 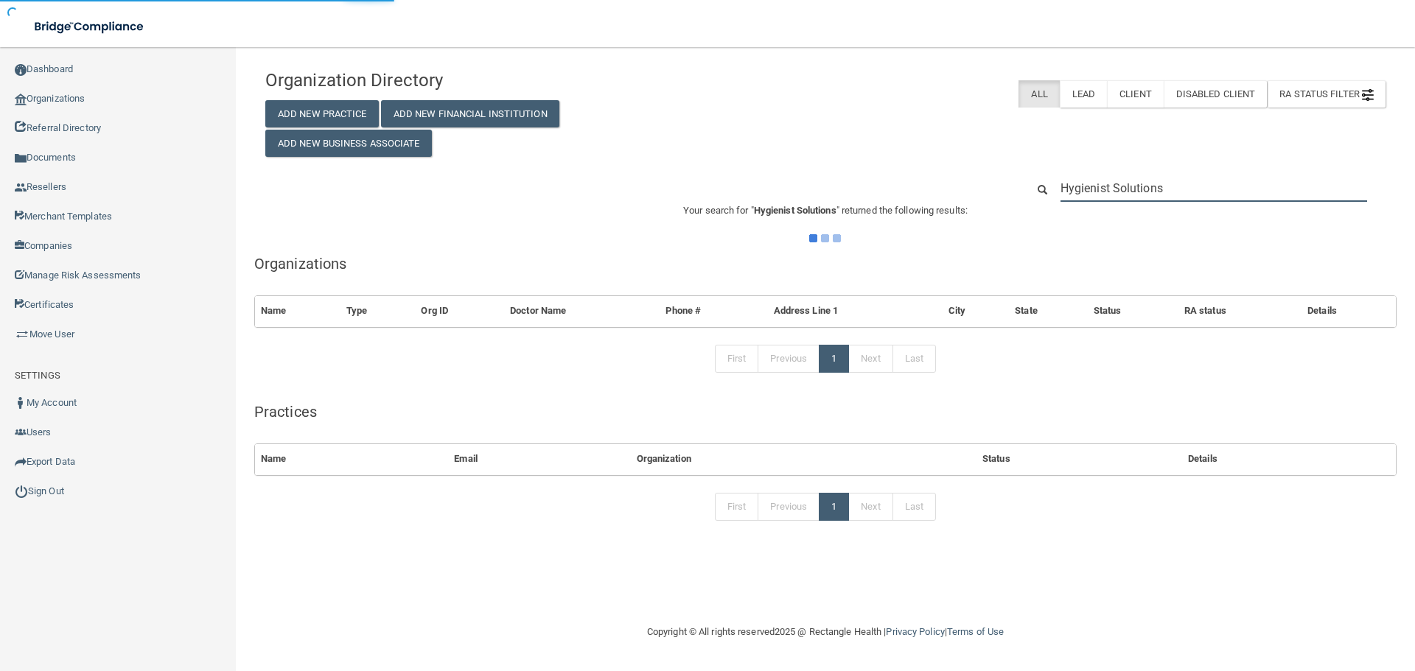 I want to click on img: organization-icon.f8decf85.png, so click(x=21, y=99).